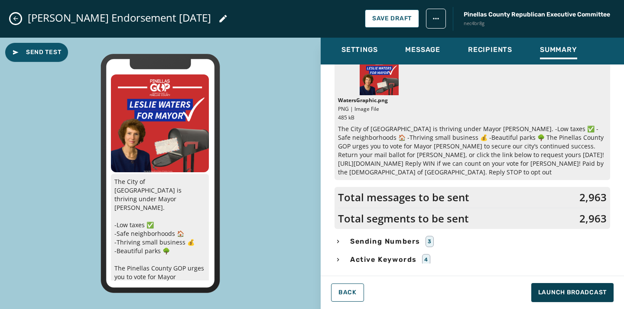 The width and height of the screenshot is (624, 309). I want to click on span: Save Draft, so click(392, 19).